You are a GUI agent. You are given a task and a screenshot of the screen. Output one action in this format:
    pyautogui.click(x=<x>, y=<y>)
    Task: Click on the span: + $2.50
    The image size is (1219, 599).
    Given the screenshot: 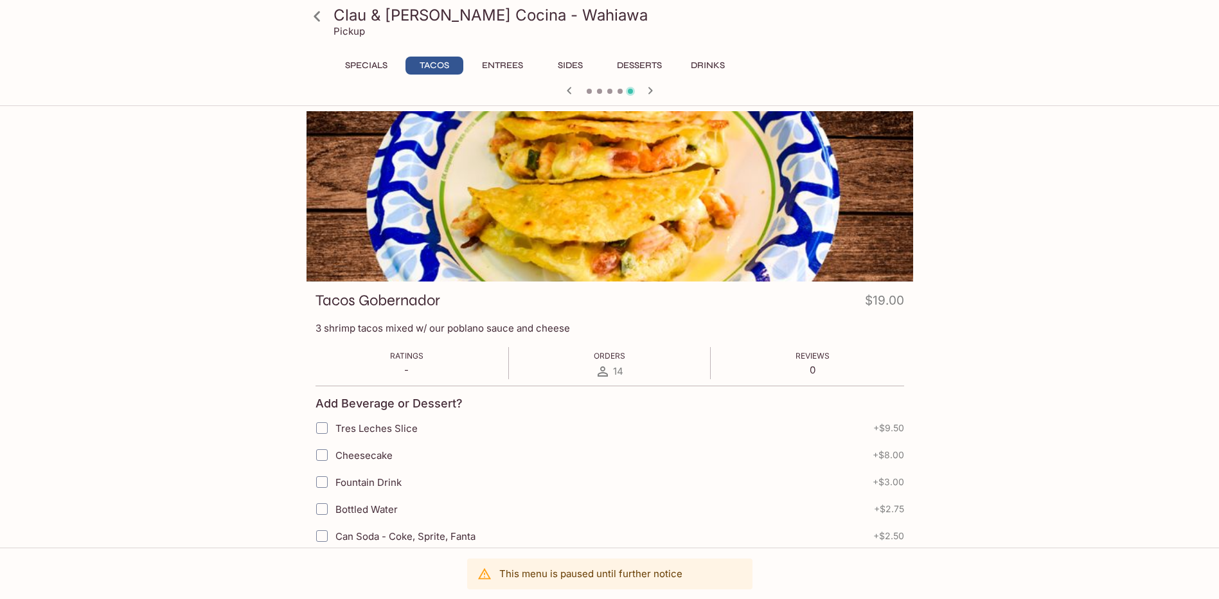 What is the action you would take?
    pyautogui.click(x=889, y=536)
    